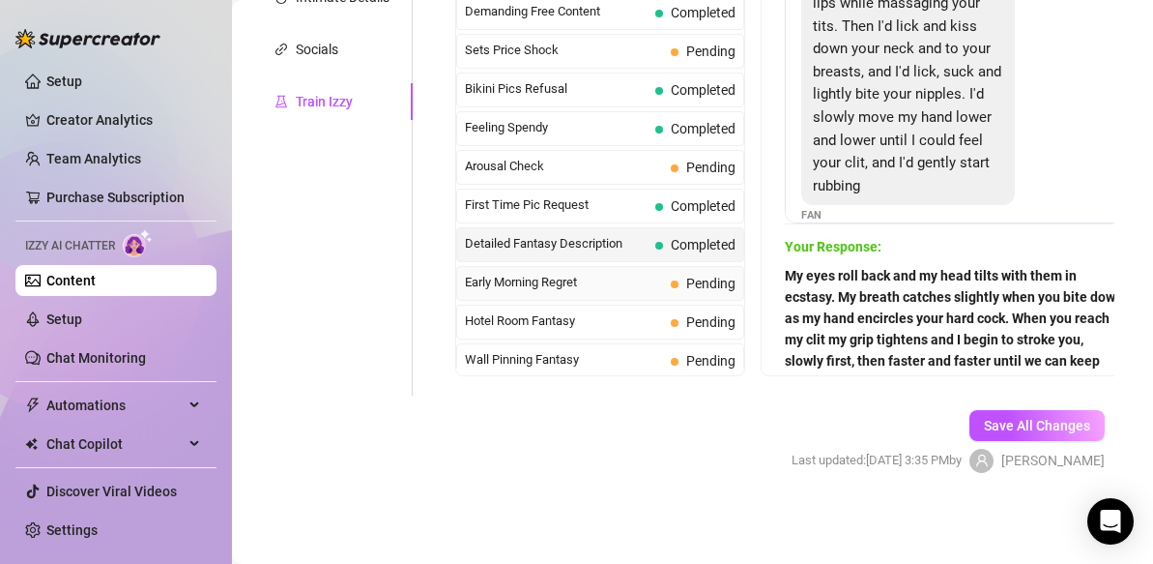  Describe the element at coordinates (1037, 425) in the screenshot. I see `button: Save All Changes` at that location.